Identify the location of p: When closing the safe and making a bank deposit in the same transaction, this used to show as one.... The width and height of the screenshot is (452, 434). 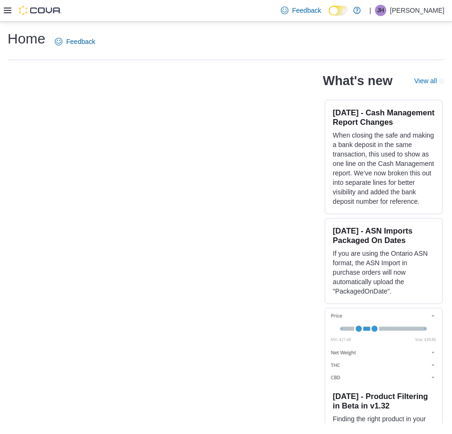
(383, 168).